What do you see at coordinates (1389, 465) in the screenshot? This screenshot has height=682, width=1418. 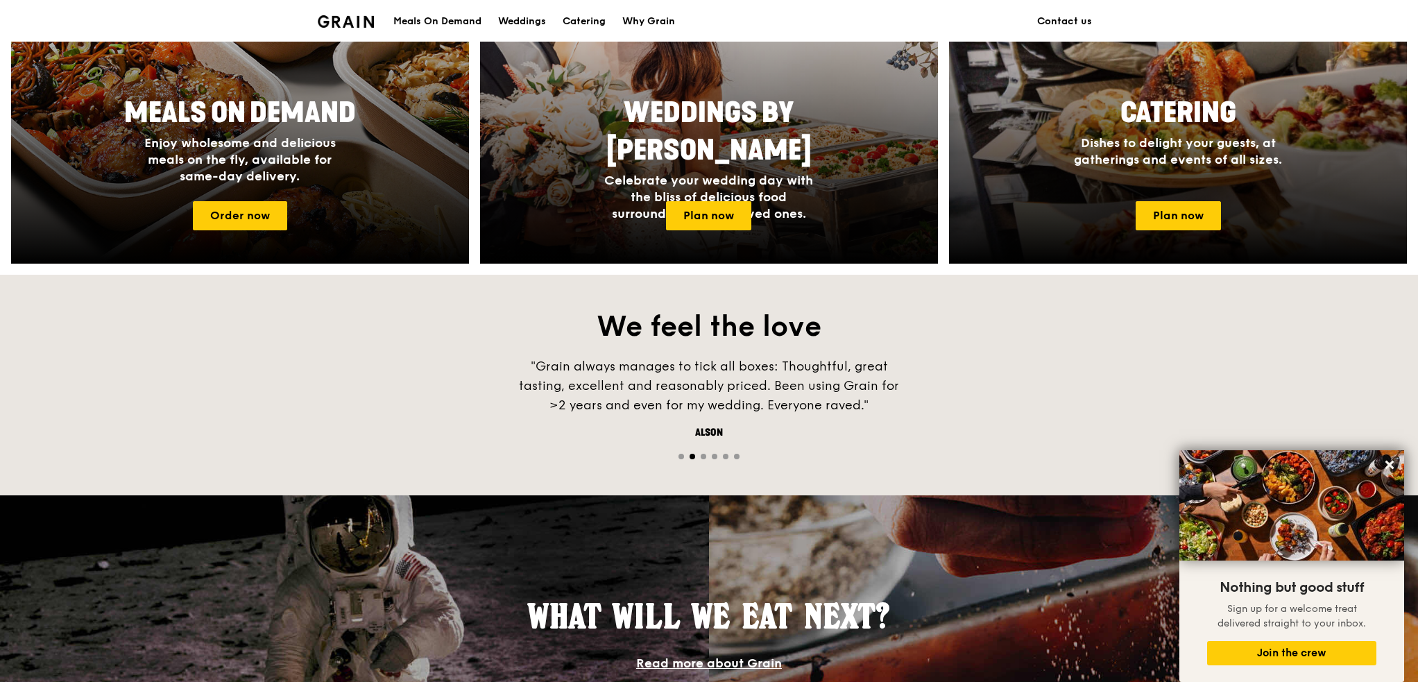 I see `button: Close` at bounding box center [1389, 465].